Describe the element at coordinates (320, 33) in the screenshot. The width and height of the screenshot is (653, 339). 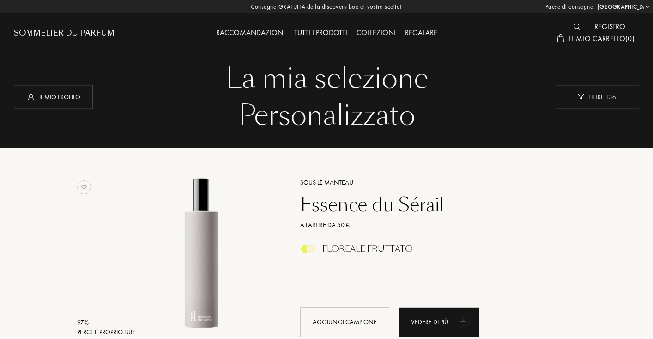
I see `div: Tutti i prodotti` at that location.